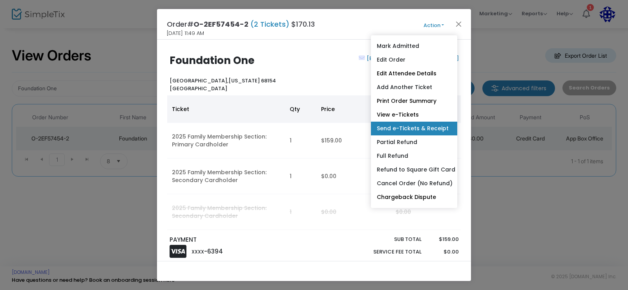 The image size is (628, 290). What do you see at coordinates (414, 142) in the screenshot?
I see `a: Partial Refund` at bounding box center [414, 142].